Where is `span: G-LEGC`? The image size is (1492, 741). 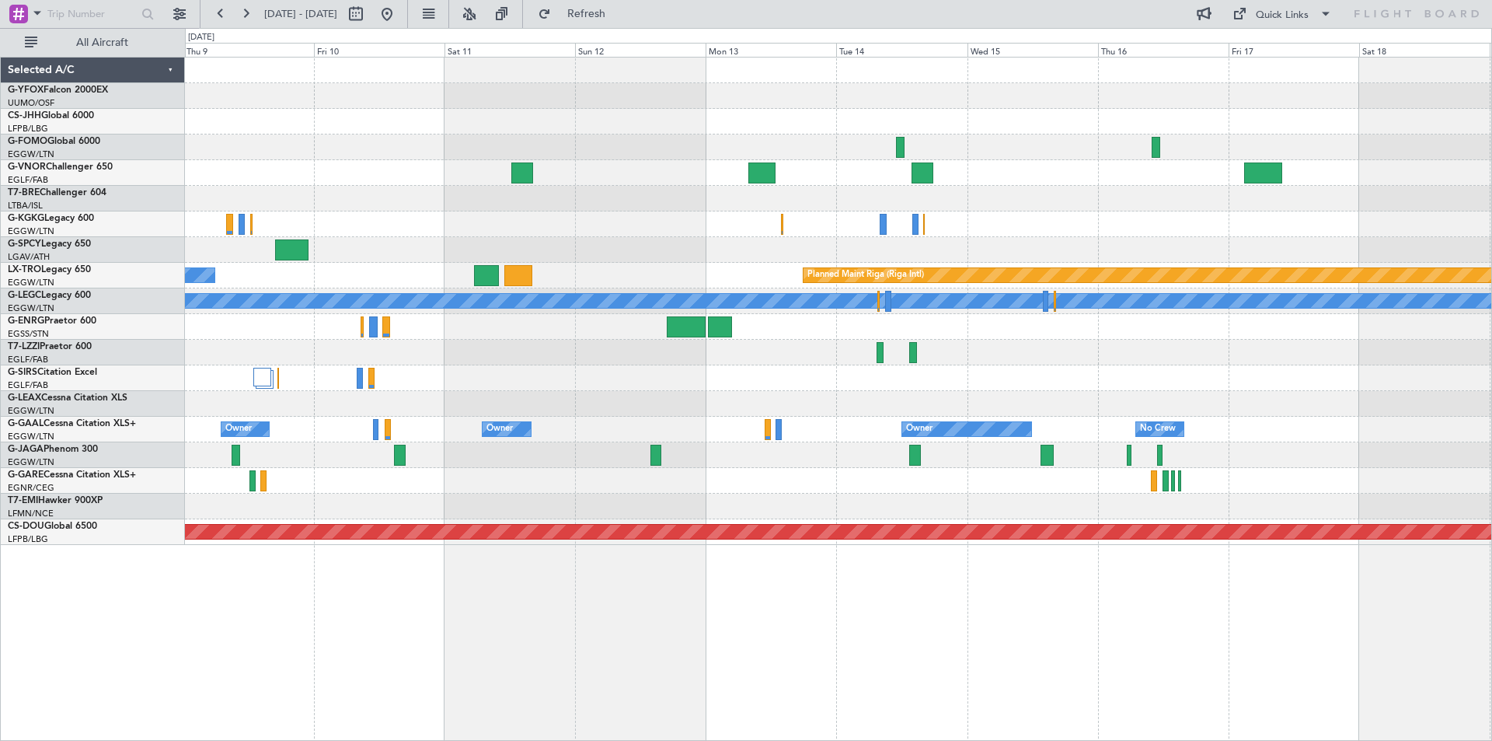 span: G-LEGC is located at coordinates (24, 295).